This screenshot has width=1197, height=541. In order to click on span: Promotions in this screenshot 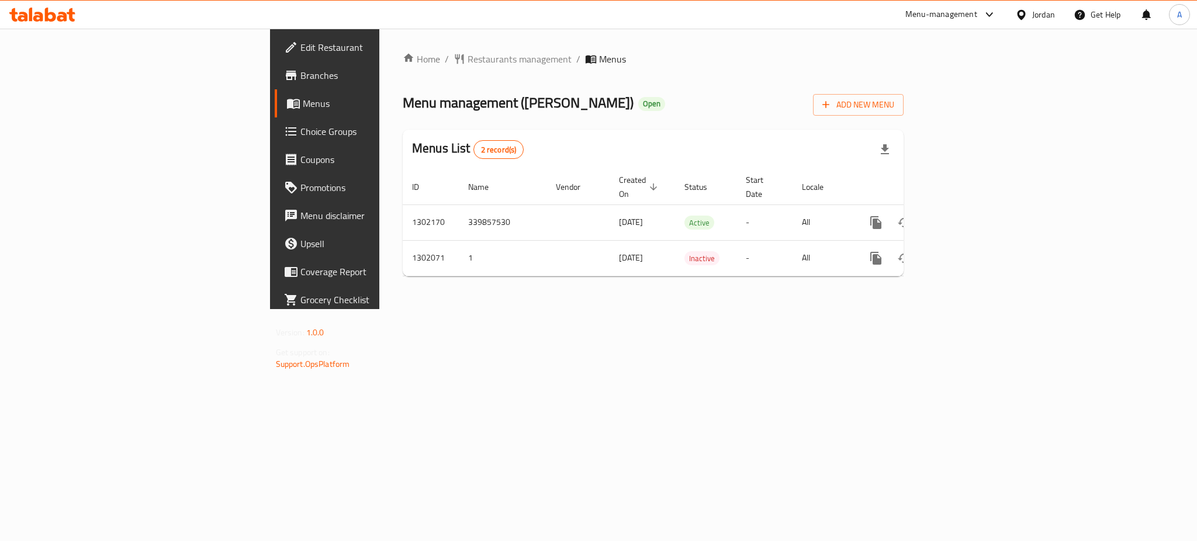, I will do `click(381, 188)`.